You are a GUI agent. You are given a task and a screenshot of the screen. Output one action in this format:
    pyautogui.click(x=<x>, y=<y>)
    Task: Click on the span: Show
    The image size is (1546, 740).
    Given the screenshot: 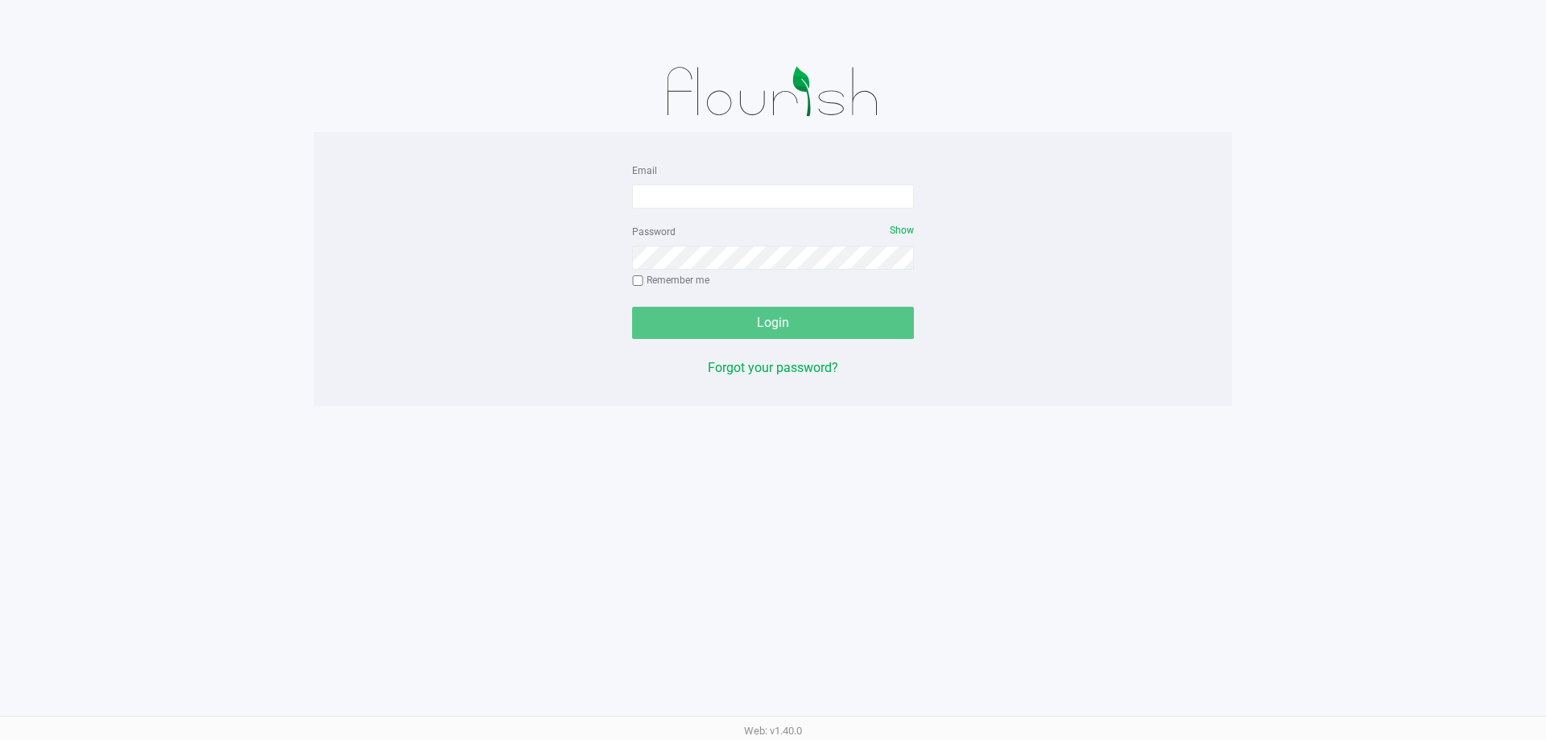 What is the action you would take?
    pyautogui.click(x=902, y=230)
    